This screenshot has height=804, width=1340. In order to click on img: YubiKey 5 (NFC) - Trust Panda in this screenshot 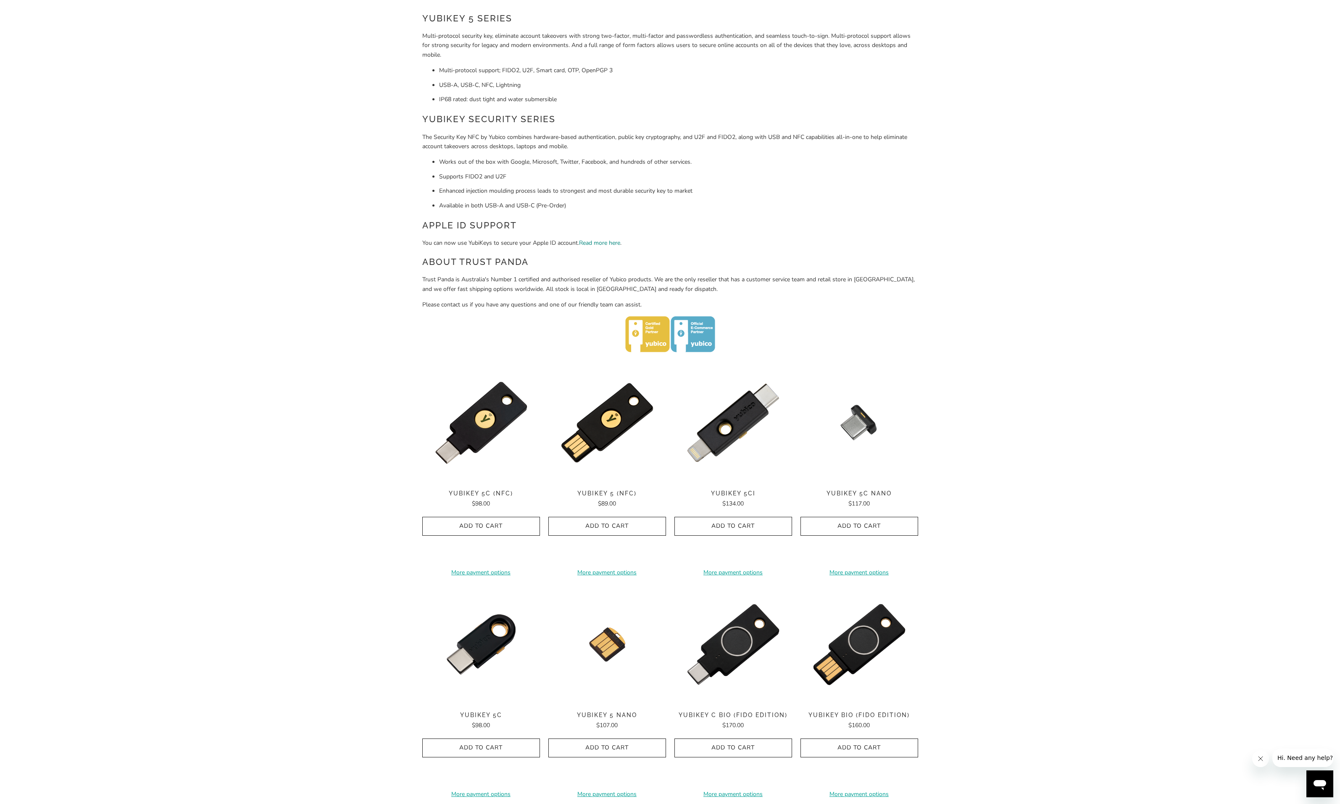, I will do `click(607, 423)`.